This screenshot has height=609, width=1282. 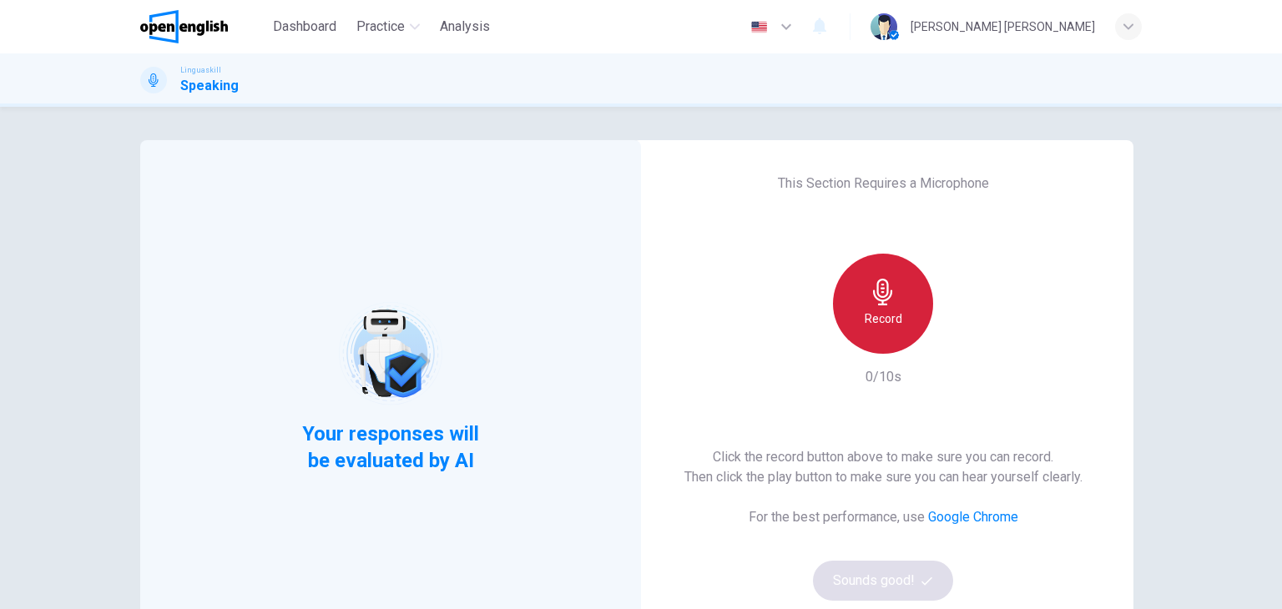 What do you see at coordinates (381, 27) in the screenshot?
I see `span: Practice` at bounding box center [381, 27].